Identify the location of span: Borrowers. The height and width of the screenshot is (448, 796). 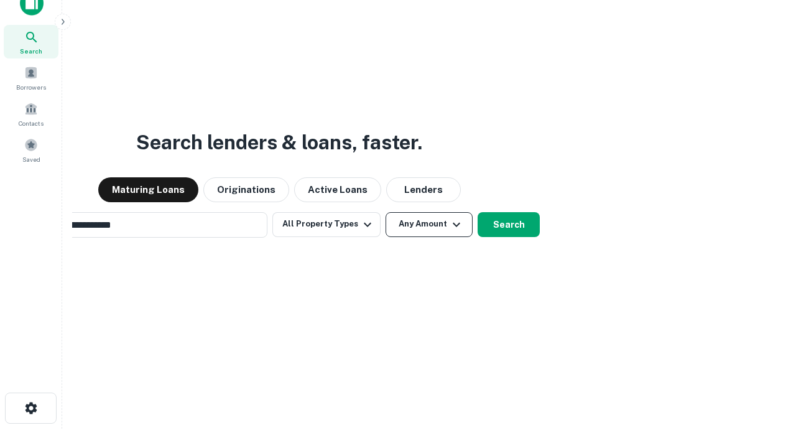
(31, 87).